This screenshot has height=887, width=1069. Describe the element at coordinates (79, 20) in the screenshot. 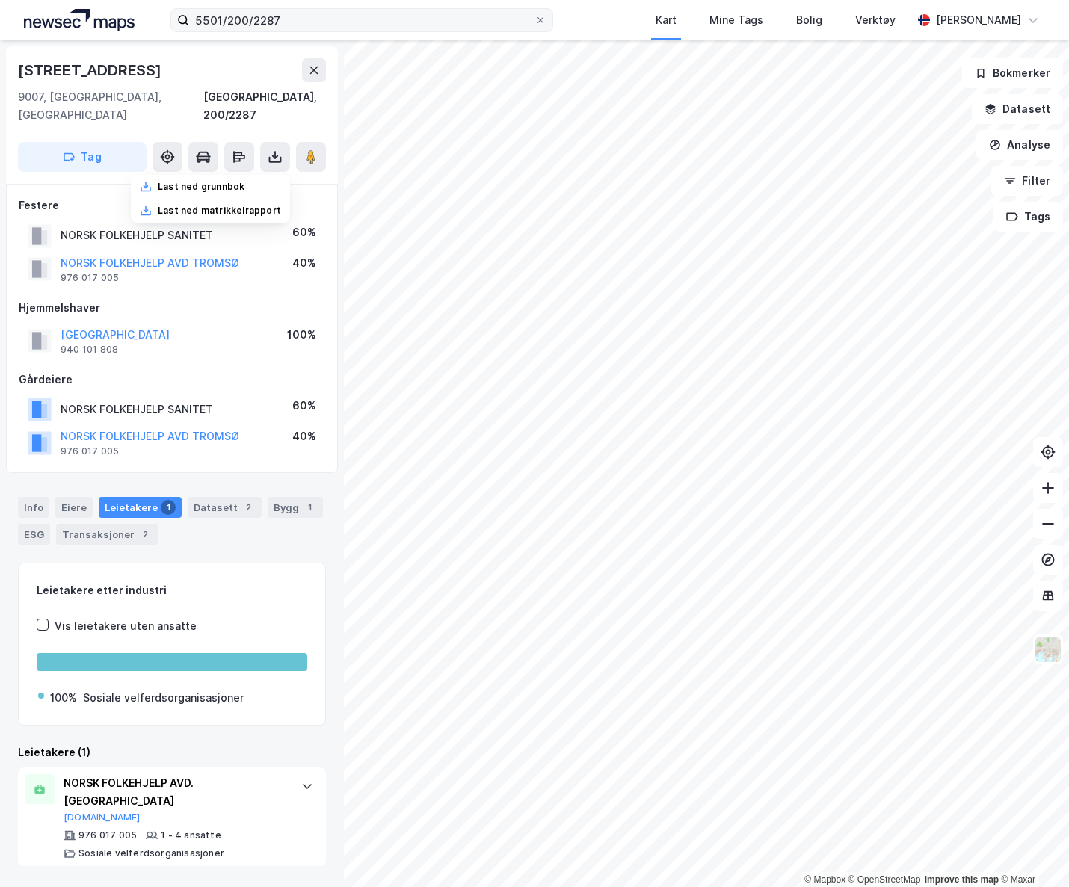

I see `img: logo.a4113a55bc3d86da70a041830d287a7e.svg` at that location.